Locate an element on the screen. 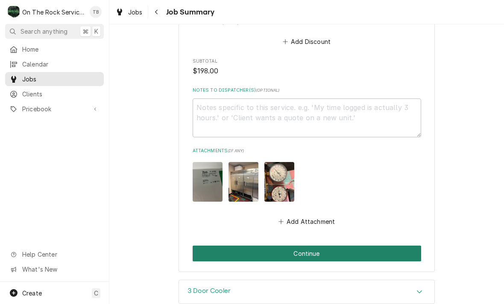 This screenshot has width=504, height=304. a: Go to What's New is located at coordinates (54, 269).